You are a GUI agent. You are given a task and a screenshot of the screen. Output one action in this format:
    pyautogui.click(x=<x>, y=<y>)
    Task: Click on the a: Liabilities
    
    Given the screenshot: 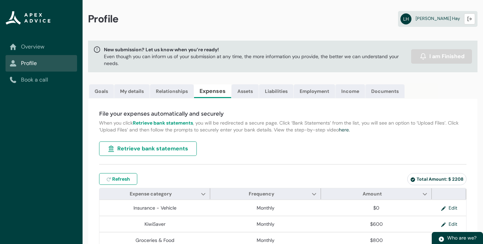 What is the action you would take?
    pyautogui.click(x=276, y=91)
    